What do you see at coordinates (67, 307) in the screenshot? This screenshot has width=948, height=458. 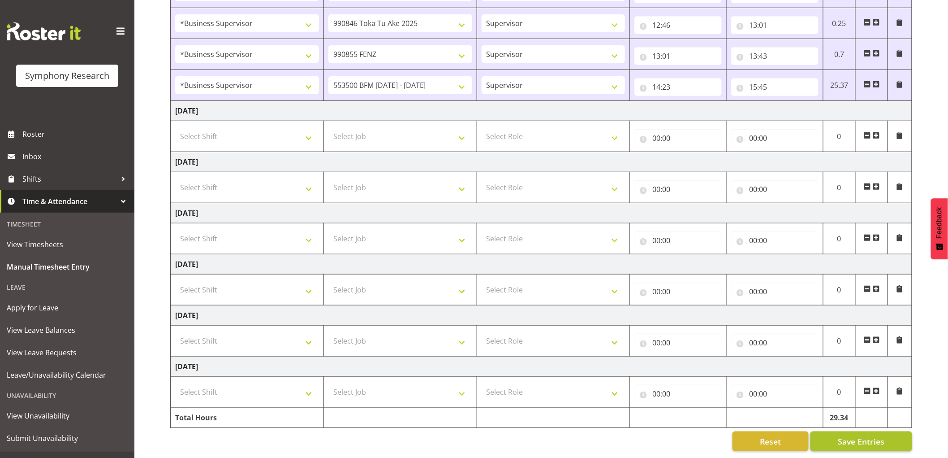 I see `span: Apply for Leave` at bounding box center [67, 307].